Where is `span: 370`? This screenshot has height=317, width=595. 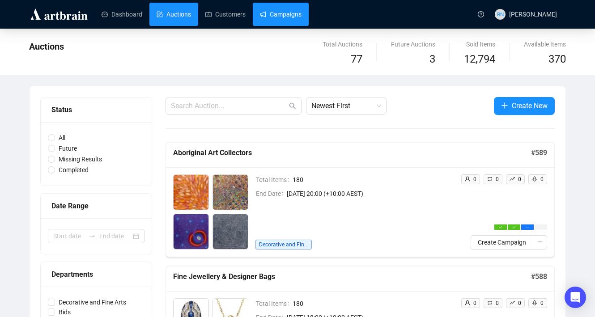
span: 370 is located at coordinates (557, 59).